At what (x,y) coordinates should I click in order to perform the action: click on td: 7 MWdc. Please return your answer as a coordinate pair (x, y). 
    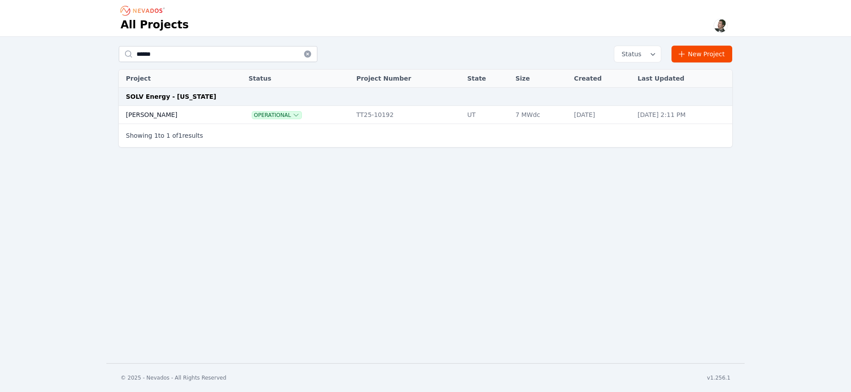
    Looking at the image, I should click on (540, 115).